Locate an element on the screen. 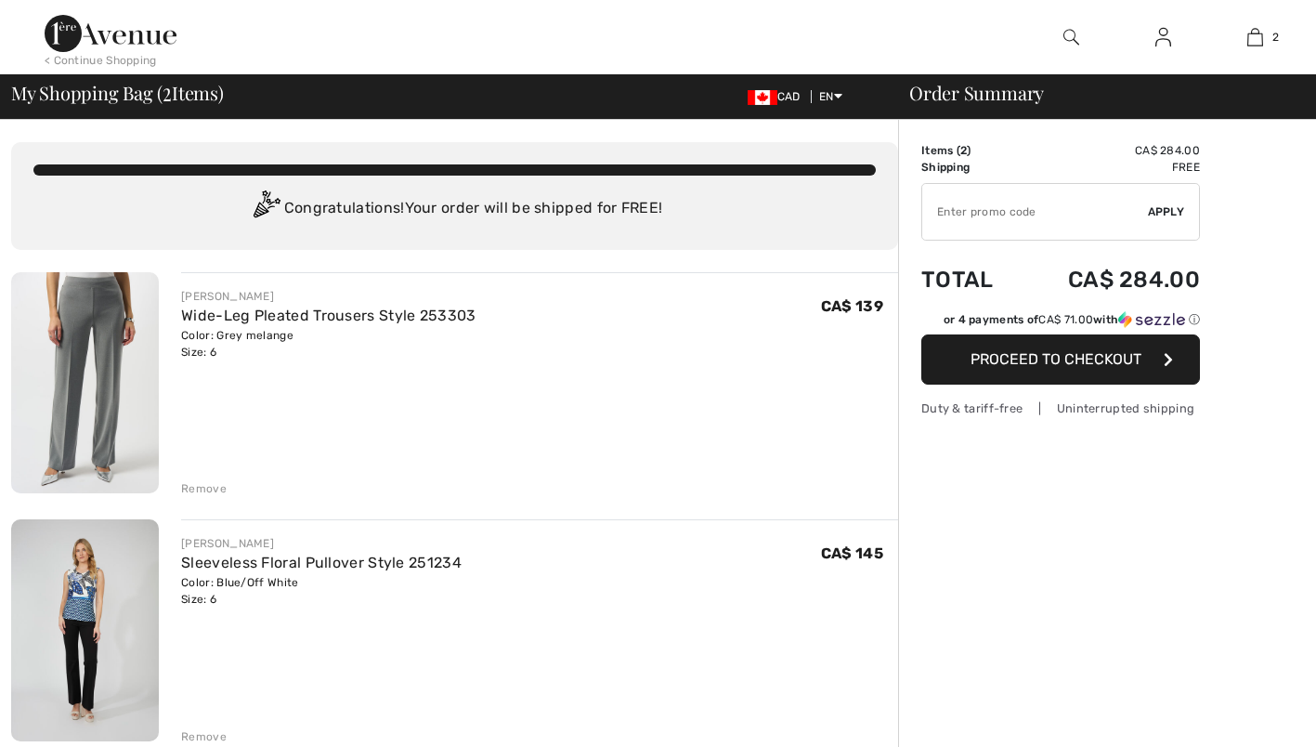 Image resolution: width=1316 pixels, height=747 pixels. img: Wide-Leg Pleated Trousers Style 253303 is located at coordinates (84, 383).